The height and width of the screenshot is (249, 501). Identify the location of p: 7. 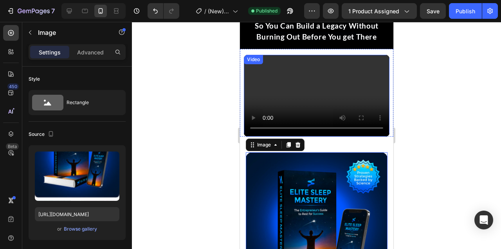
(53, 11).